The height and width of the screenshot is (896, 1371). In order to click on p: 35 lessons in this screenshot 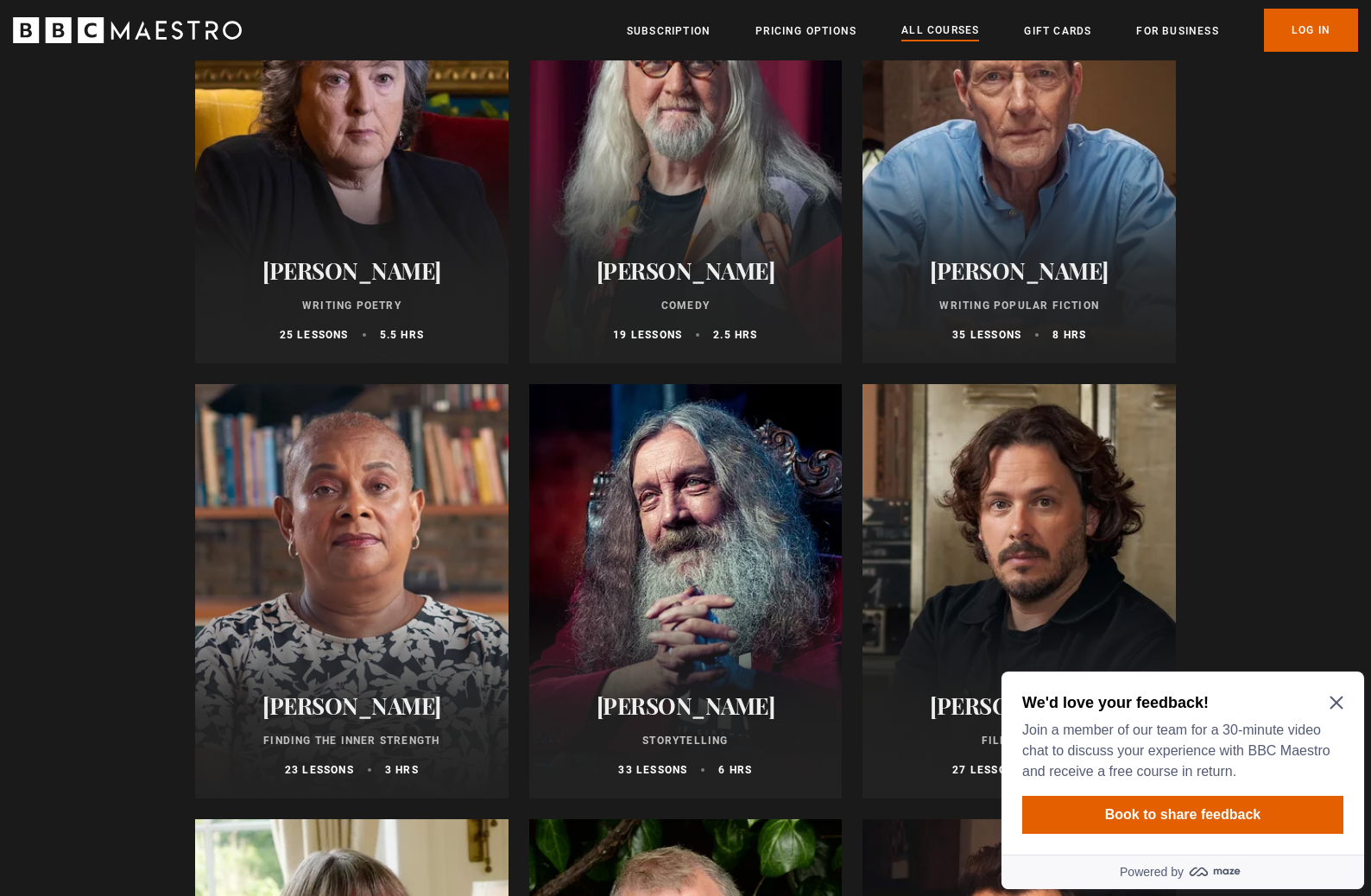, I will do `click(987, 335)`.